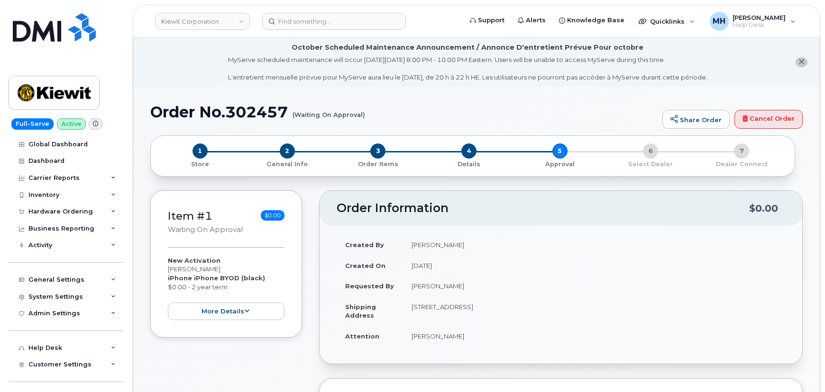 The height and width of the screenshot is (392, 825). Describe the element at coordinates (287, 163) in the screenshot. I see `a: 2 General Info` at that location.